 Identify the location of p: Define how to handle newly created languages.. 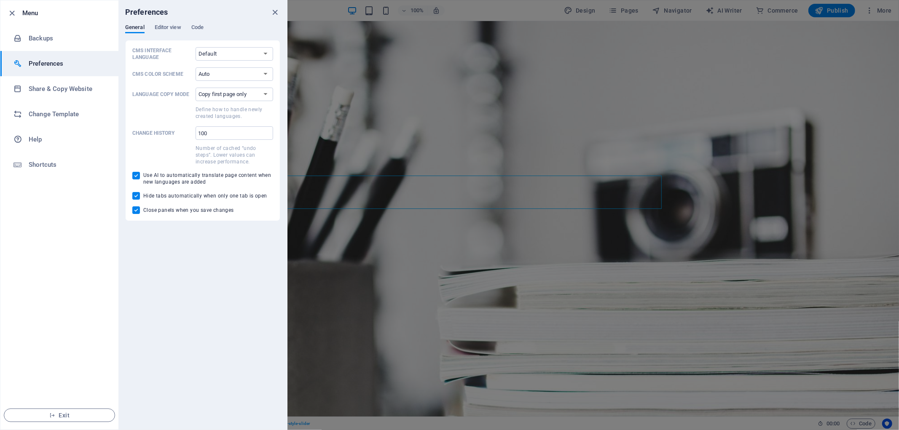
(234, 113).